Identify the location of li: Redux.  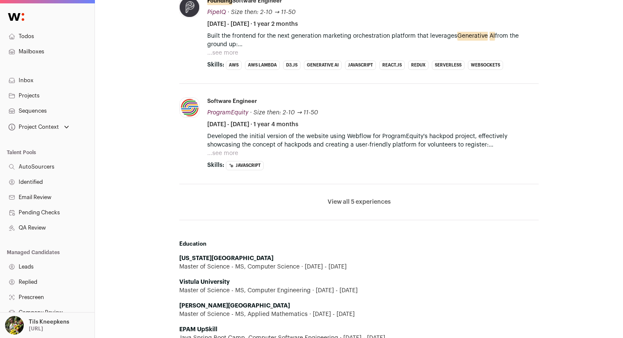
(418, 65).